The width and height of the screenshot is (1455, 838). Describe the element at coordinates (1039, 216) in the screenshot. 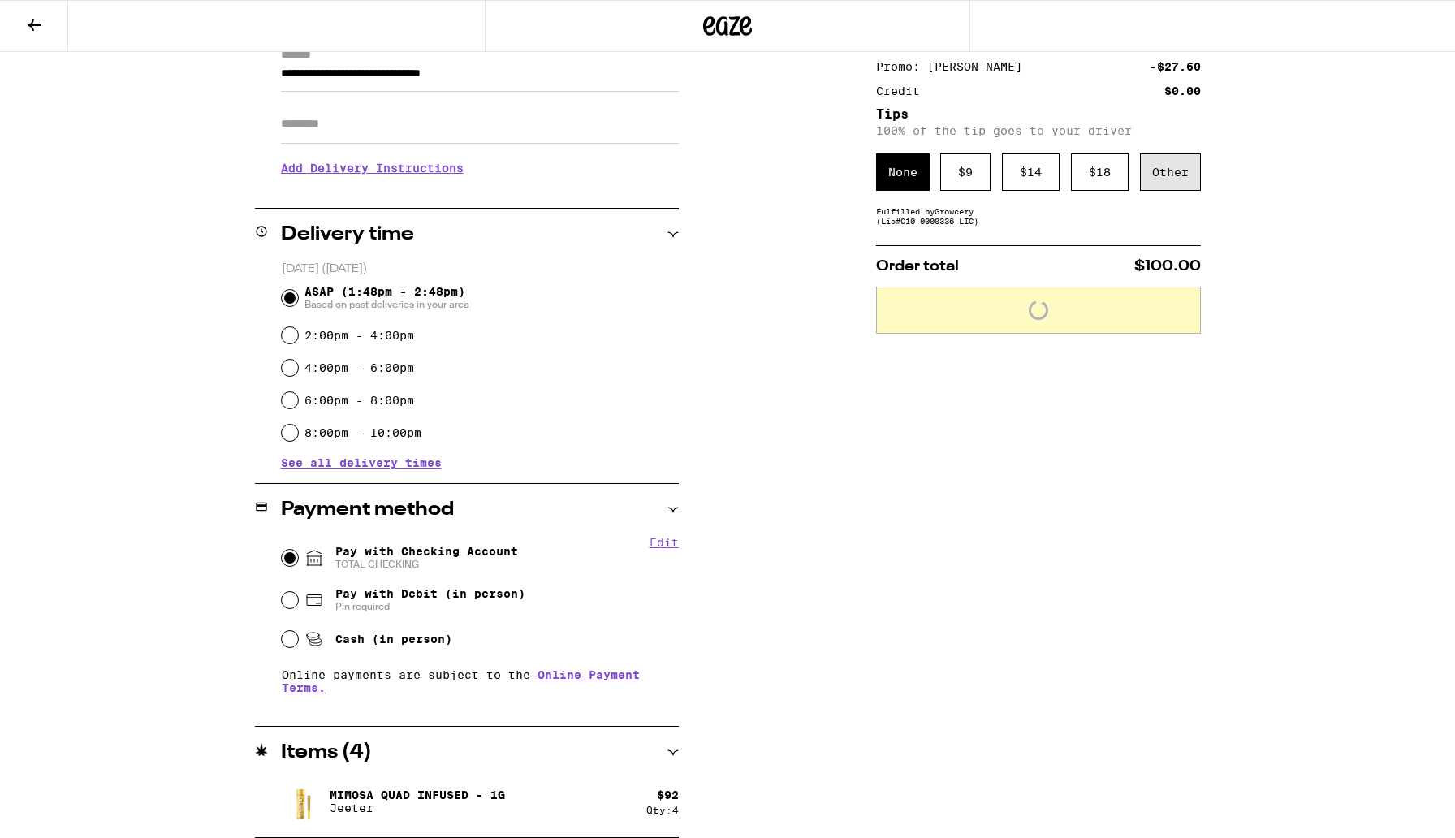

I see `div: Fulfilled by Growcery (Lic# C10-0000336-LIC )` at that location.